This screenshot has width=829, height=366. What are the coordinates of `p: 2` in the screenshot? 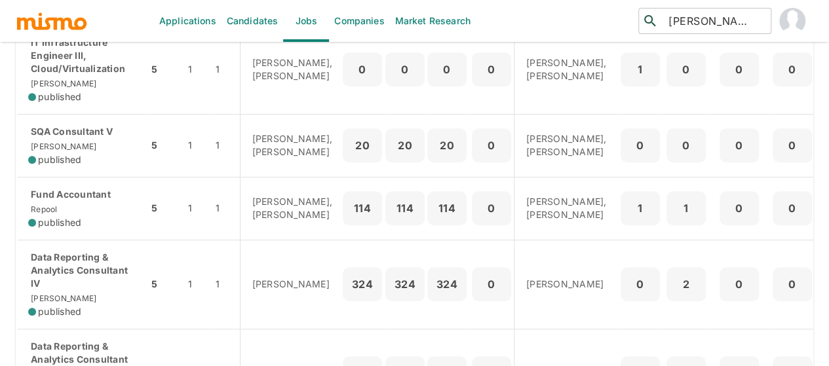 It's located at (686, 284).